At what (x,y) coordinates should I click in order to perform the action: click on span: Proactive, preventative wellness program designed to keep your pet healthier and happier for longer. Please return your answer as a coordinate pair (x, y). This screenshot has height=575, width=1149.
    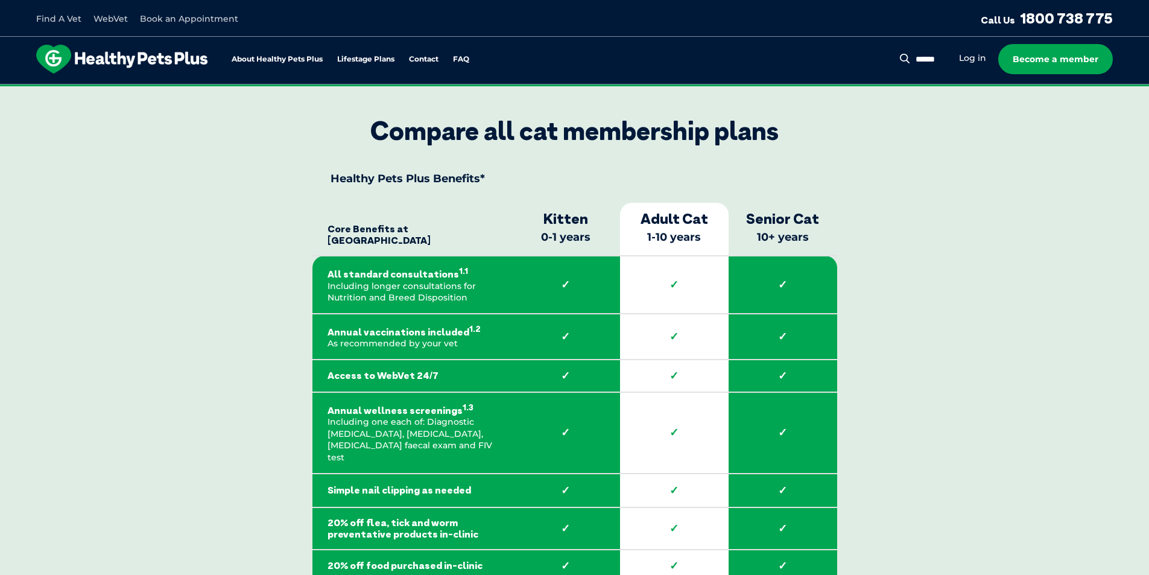
    Looking at the image, I should click on (574, 90).